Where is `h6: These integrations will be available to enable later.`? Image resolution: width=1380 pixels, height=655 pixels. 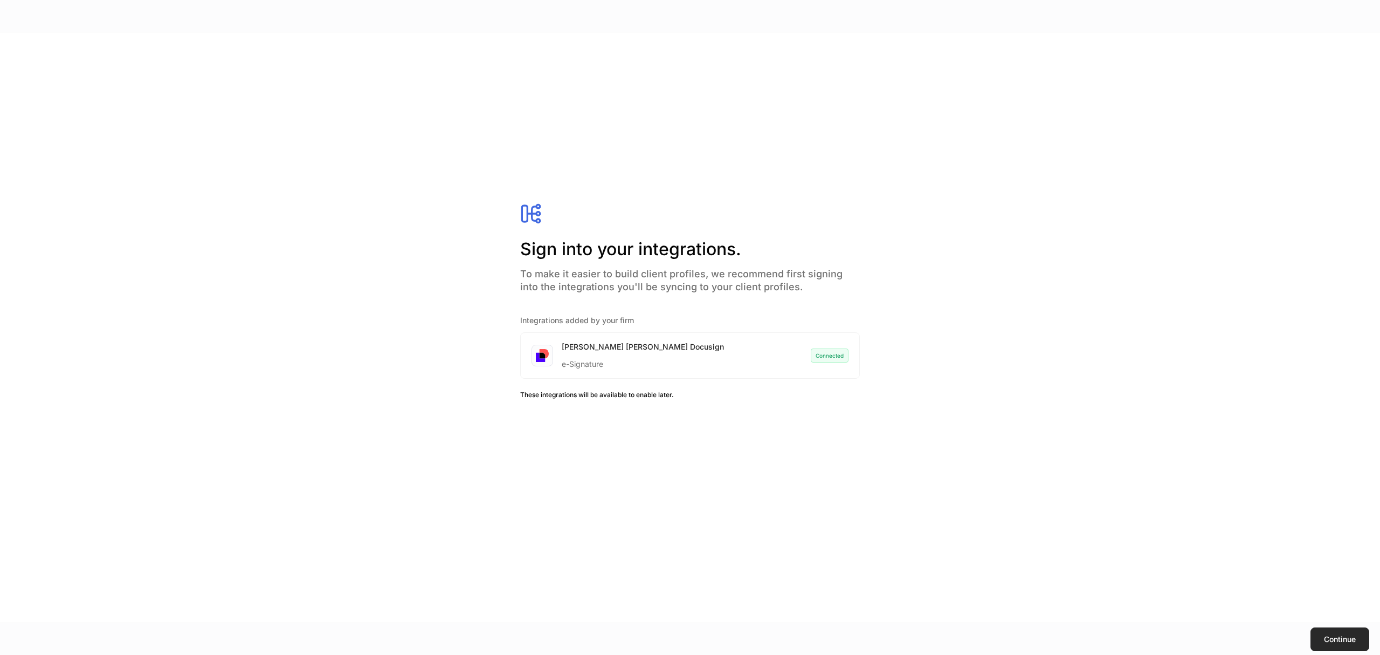 h6: These integrations will be available to enable later. is located at coordinates (690, 394).